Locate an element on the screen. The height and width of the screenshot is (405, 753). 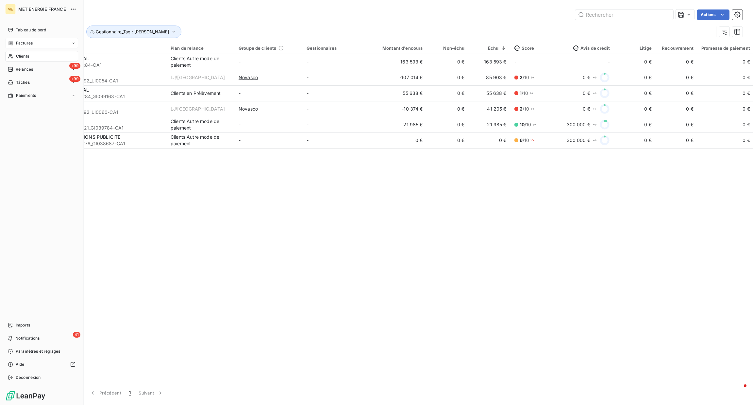
span: METFRA000006278_GI038687-CA1 is located at coordinates (104, 144).